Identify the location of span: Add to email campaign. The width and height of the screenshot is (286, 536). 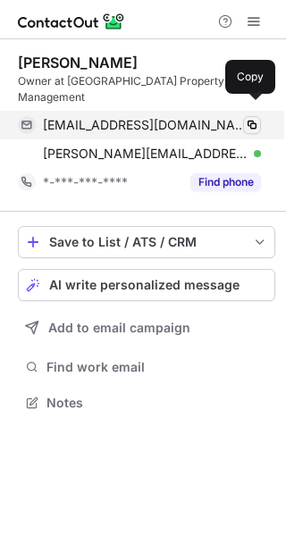
(119, 328).